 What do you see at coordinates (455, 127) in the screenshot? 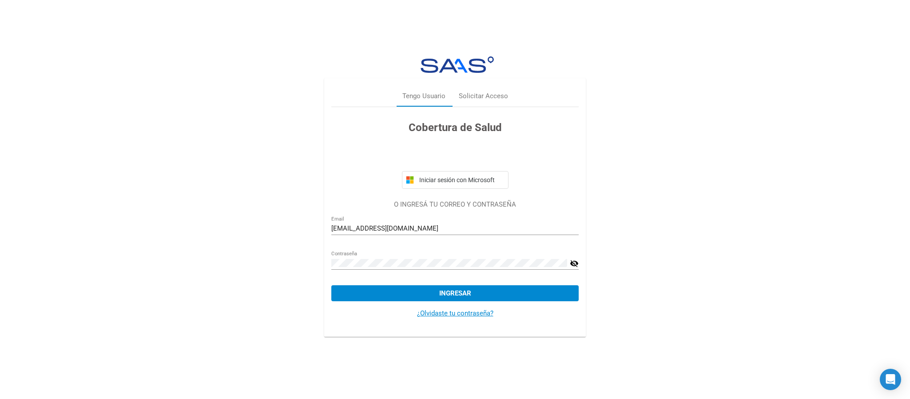
I see `h3: Cobertura de Salud` at bounding box center [455, 127].